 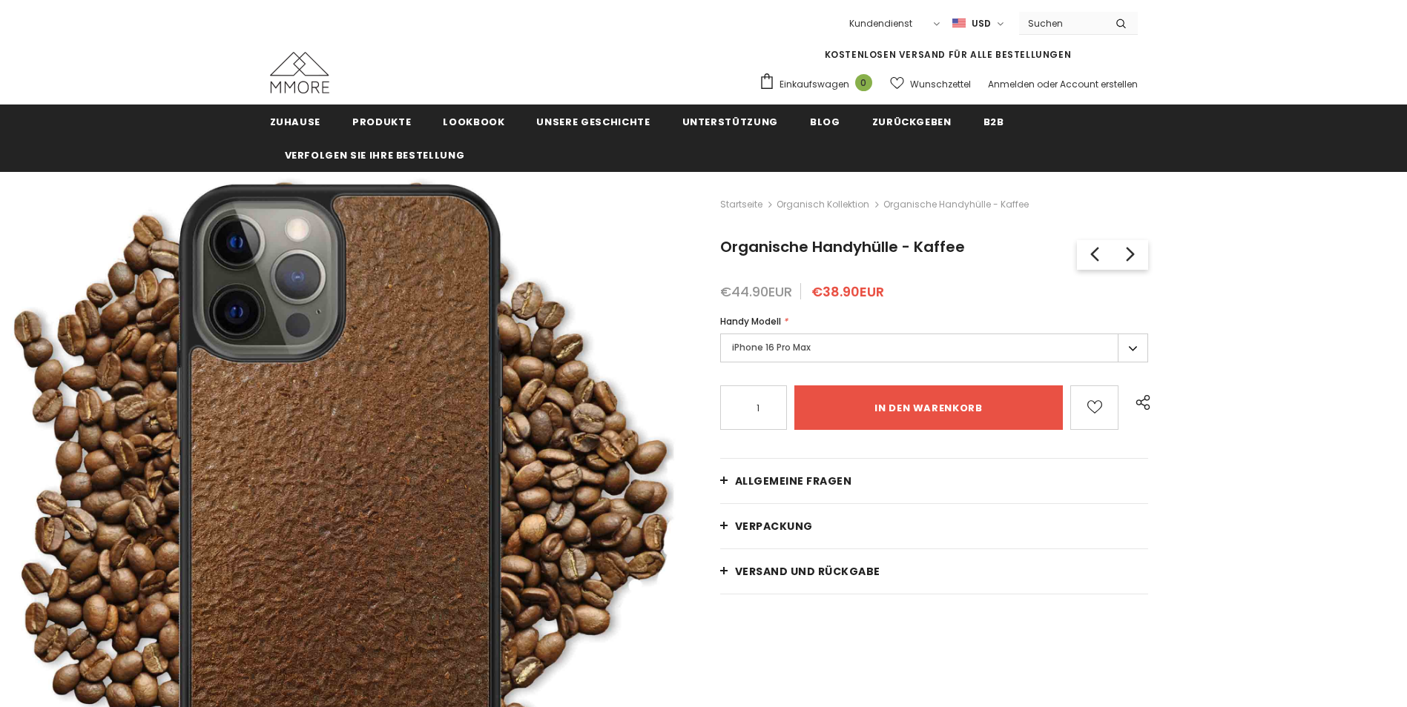 What do you see at coordinates (793, 481) in the screenshot?
I see `span: Allgemeine Fragen` at bounding box center [793, 481].